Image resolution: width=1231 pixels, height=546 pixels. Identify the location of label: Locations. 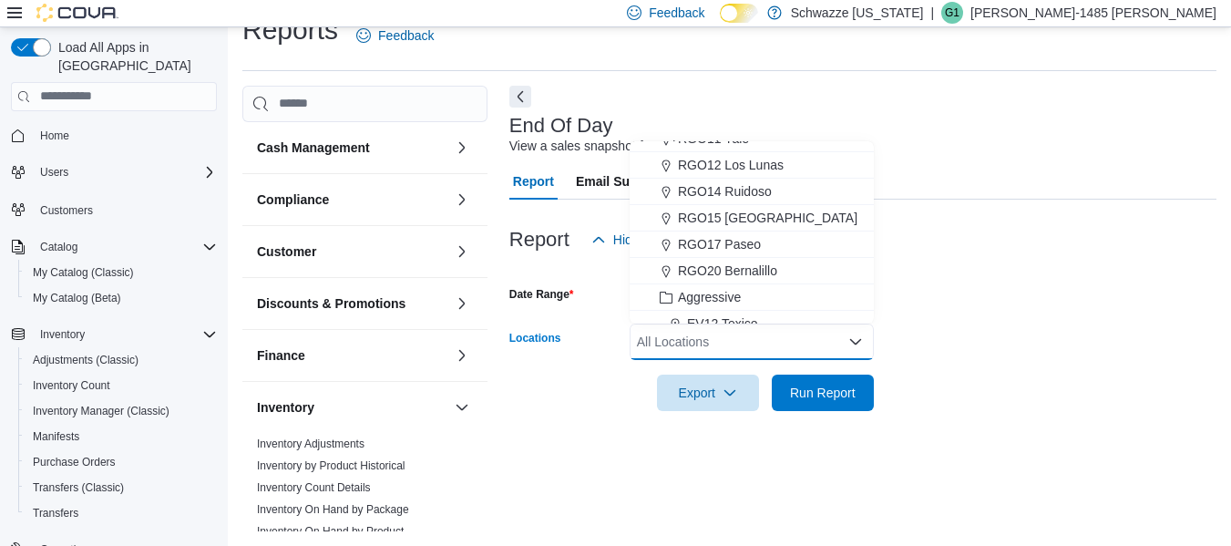
(535, 338).